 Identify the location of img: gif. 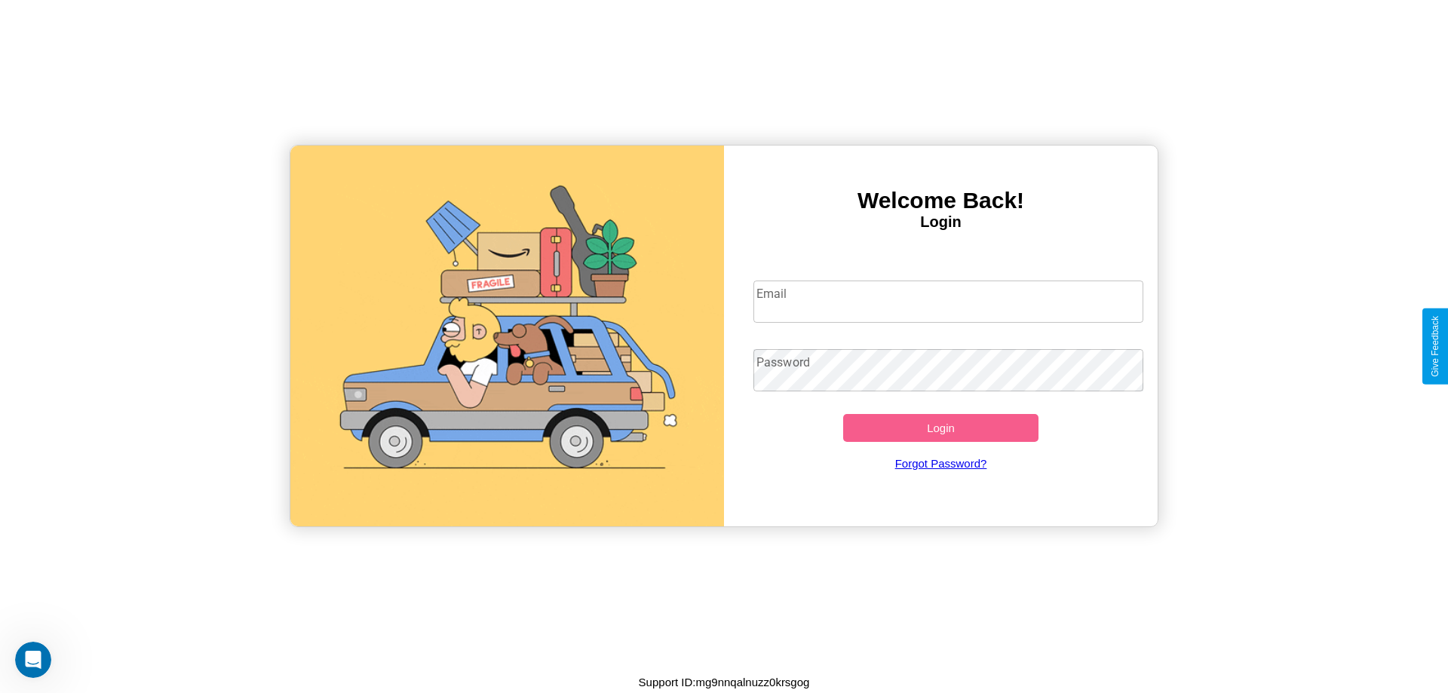
(507, 336).